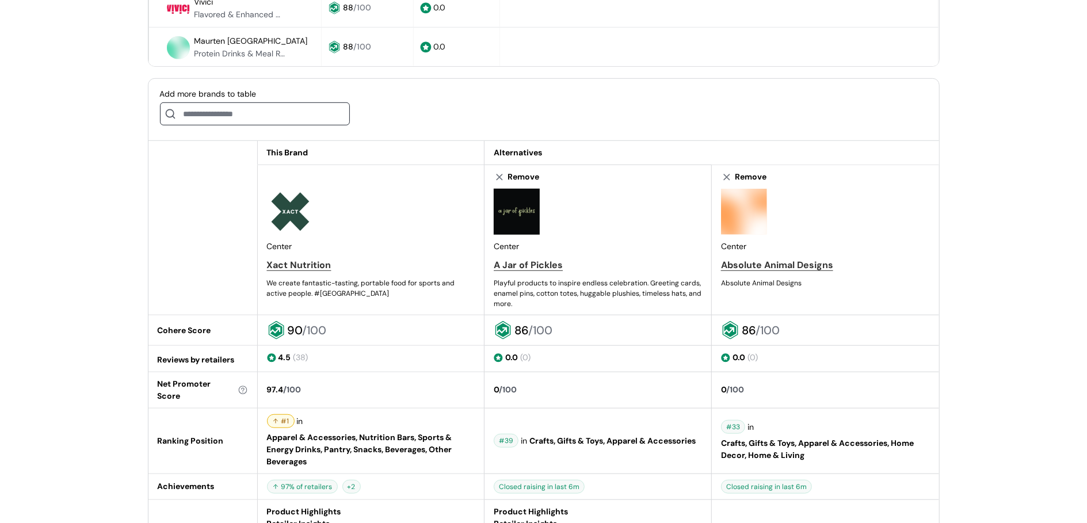 This screenshot has width=1087, height=523. I want to click on span: +2, so click(351, 487).